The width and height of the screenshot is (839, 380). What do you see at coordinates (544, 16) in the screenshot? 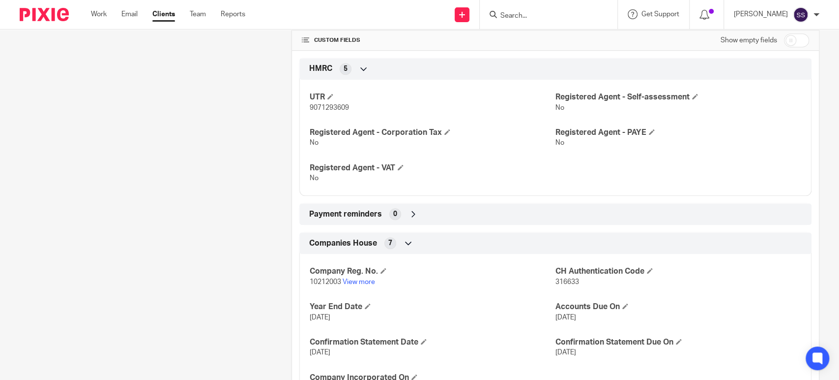
I see `input: Search` at bounding box center [544, 16].